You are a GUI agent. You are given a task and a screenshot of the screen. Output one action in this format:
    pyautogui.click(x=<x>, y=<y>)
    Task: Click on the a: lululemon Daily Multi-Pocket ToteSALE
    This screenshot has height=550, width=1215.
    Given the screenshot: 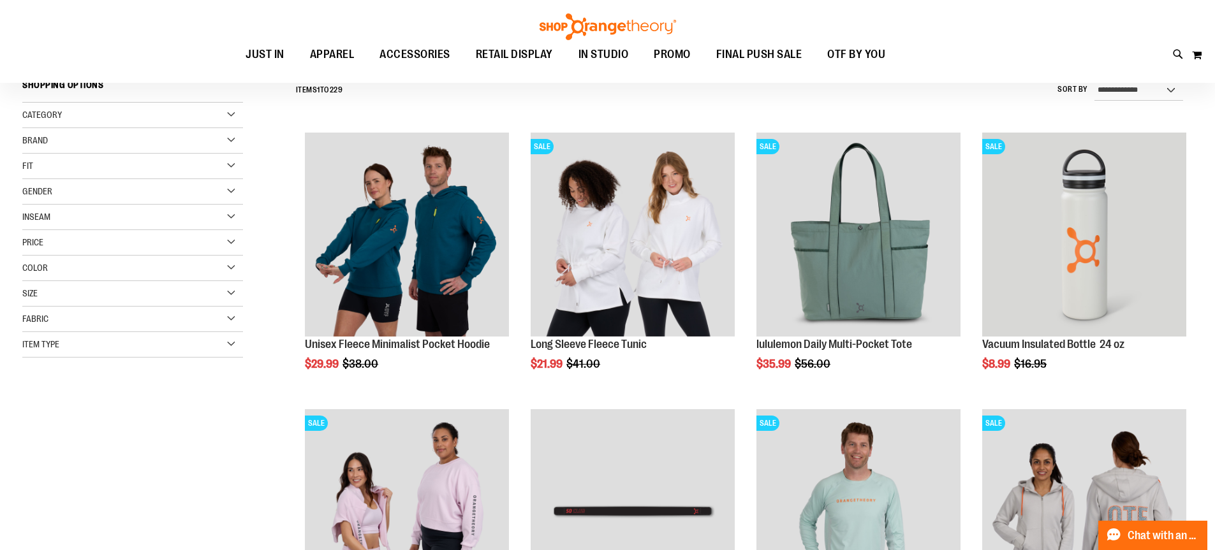 What is the action you would take?
    pyautogui.click(x=858, y=235)
    